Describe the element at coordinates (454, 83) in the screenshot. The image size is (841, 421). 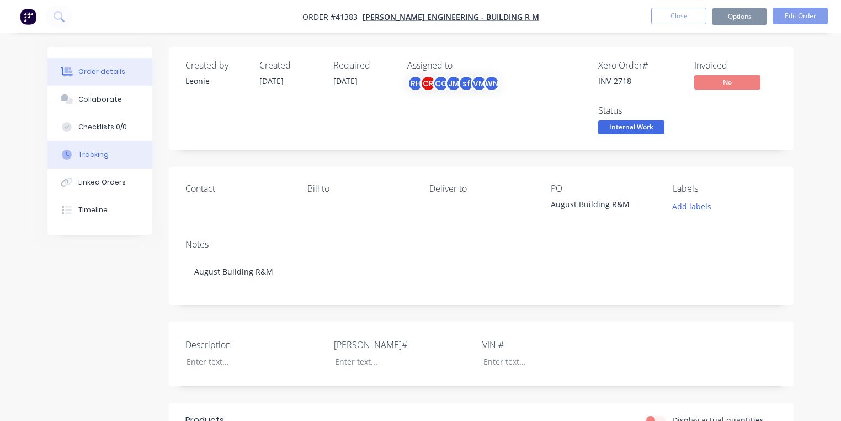
I see `button: RHCRCGJMsfVMWN` at that location.